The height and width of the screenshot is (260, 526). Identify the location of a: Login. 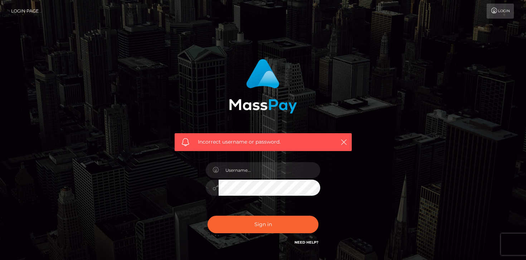
(500, 11).